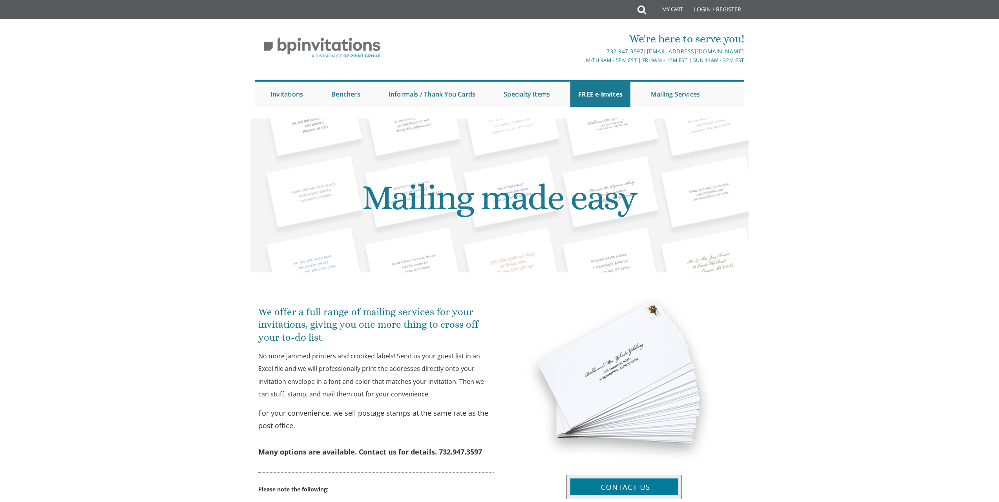 The image size is (999, 502). Describe the element at coordinates (625, 51) in the screenshot. I see `a: 732.947.3597` at that location.